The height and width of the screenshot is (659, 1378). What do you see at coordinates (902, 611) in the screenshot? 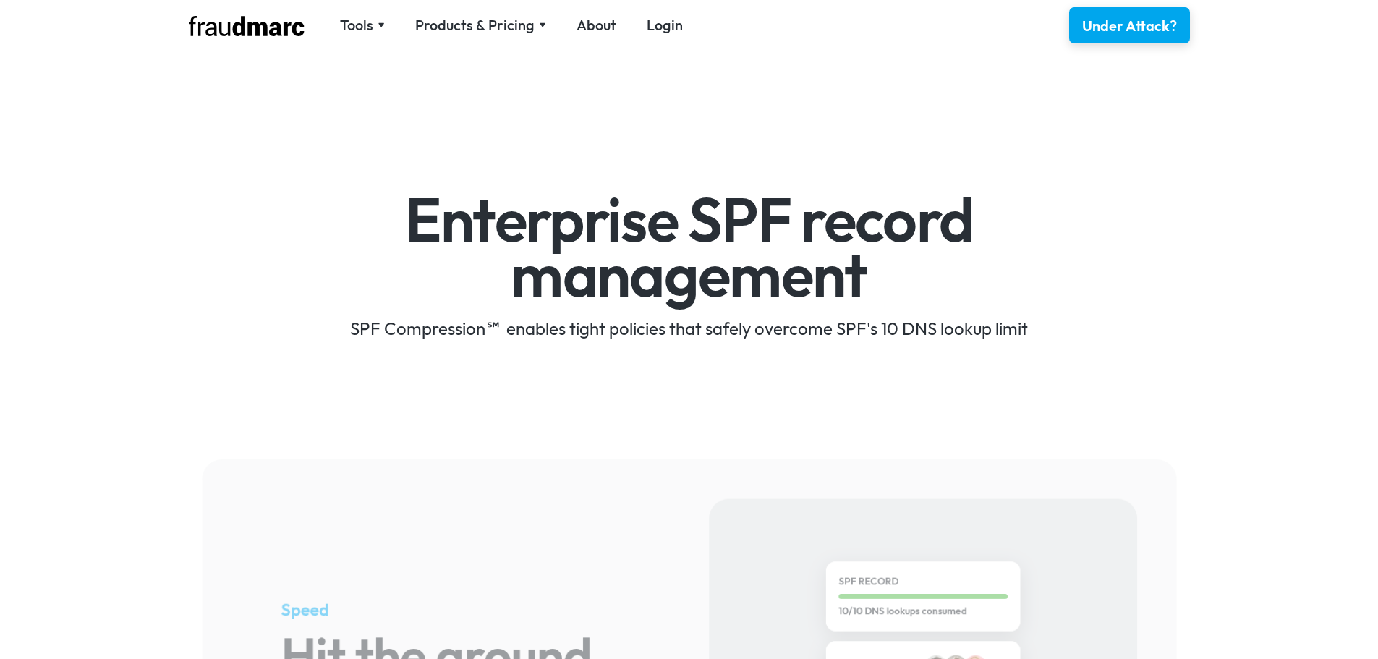
I see `strong: 10/10 DNS lookups consumed` at bounding box center [902, 611].